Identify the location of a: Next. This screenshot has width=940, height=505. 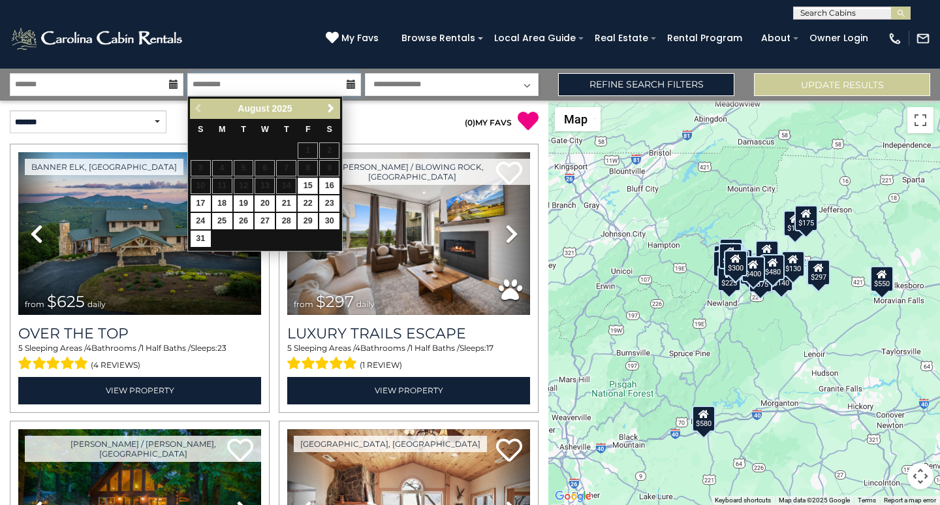
(330, 108).